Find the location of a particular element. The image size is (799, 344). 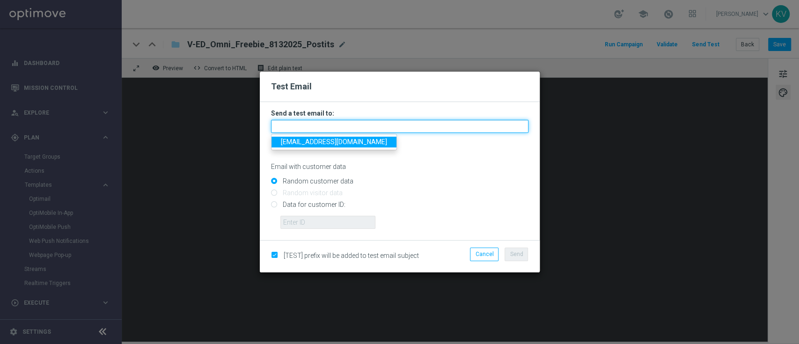

h3: Send a test email to: is located at coordinates (400, 113).